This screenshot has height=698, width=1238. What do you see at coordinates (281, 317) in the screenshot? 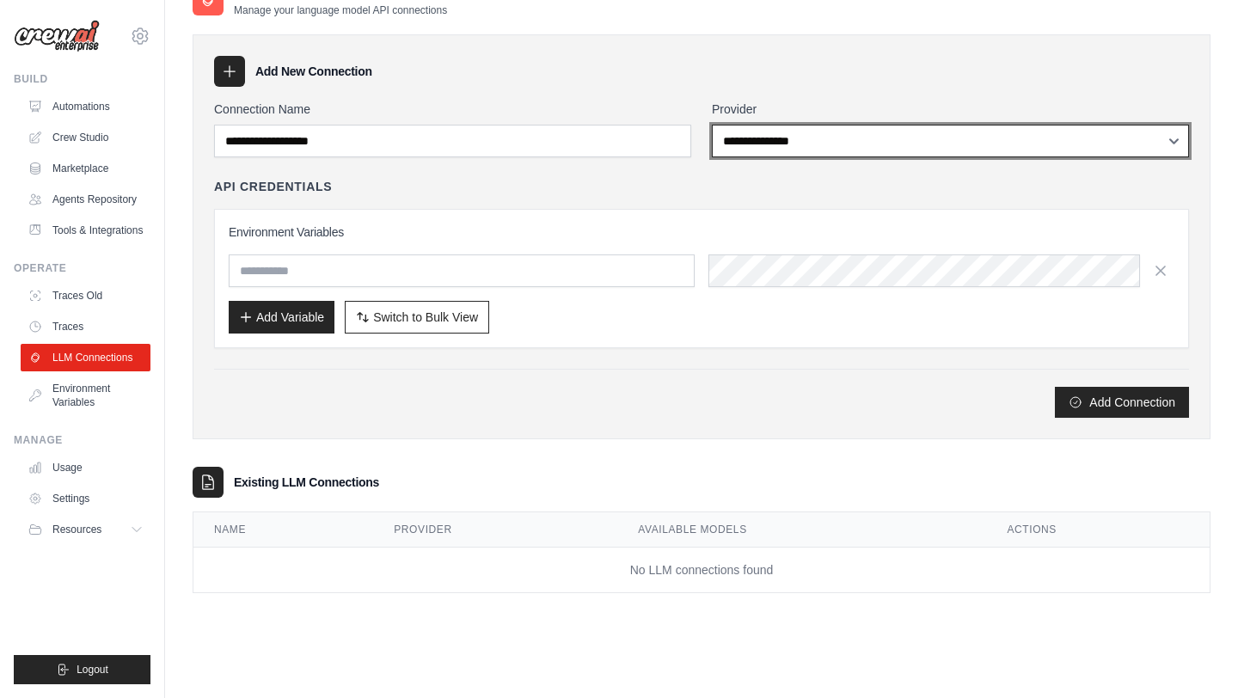
I see `button: Add Variable` at bounding box center [281, 317].